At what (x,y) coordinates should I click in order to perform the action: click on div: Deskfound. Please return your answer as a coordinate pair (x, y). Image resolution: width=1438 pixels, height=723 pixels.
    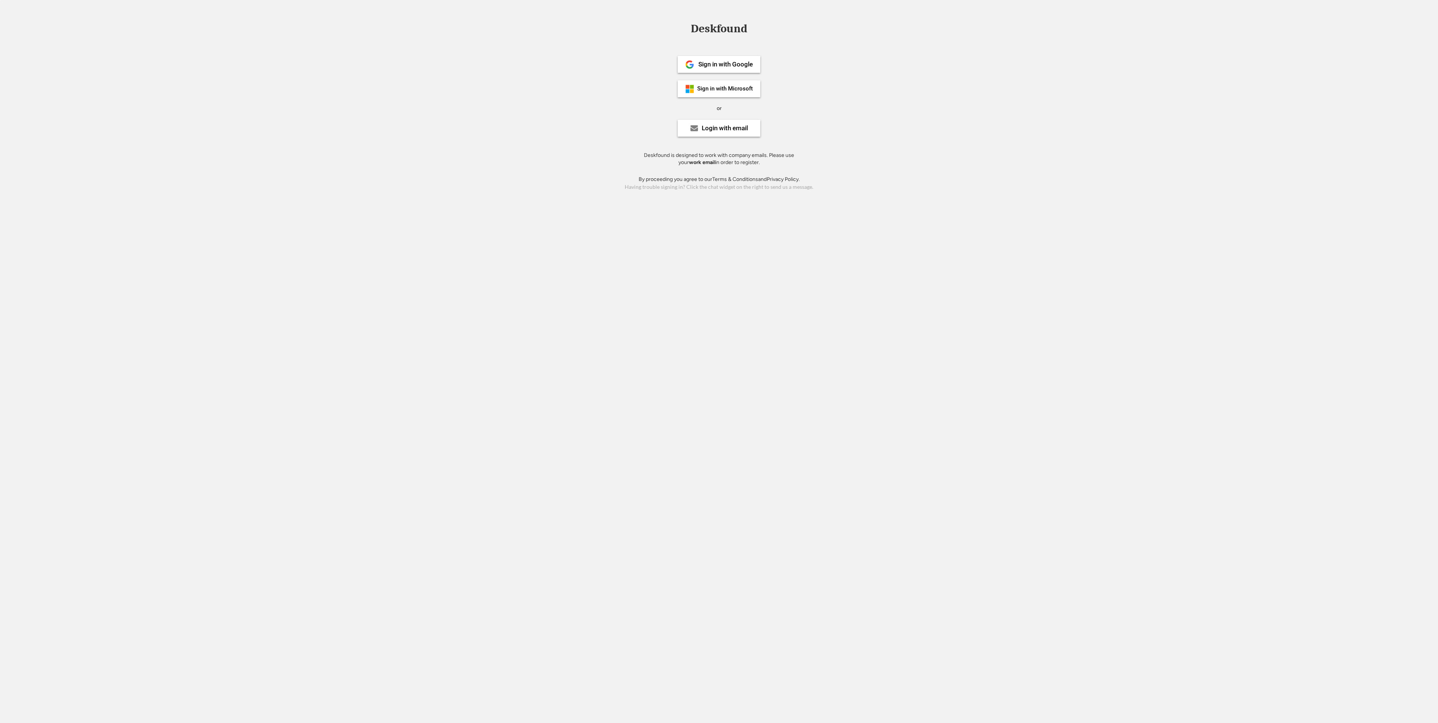
    Looking at the image, I should click on (719, 29).